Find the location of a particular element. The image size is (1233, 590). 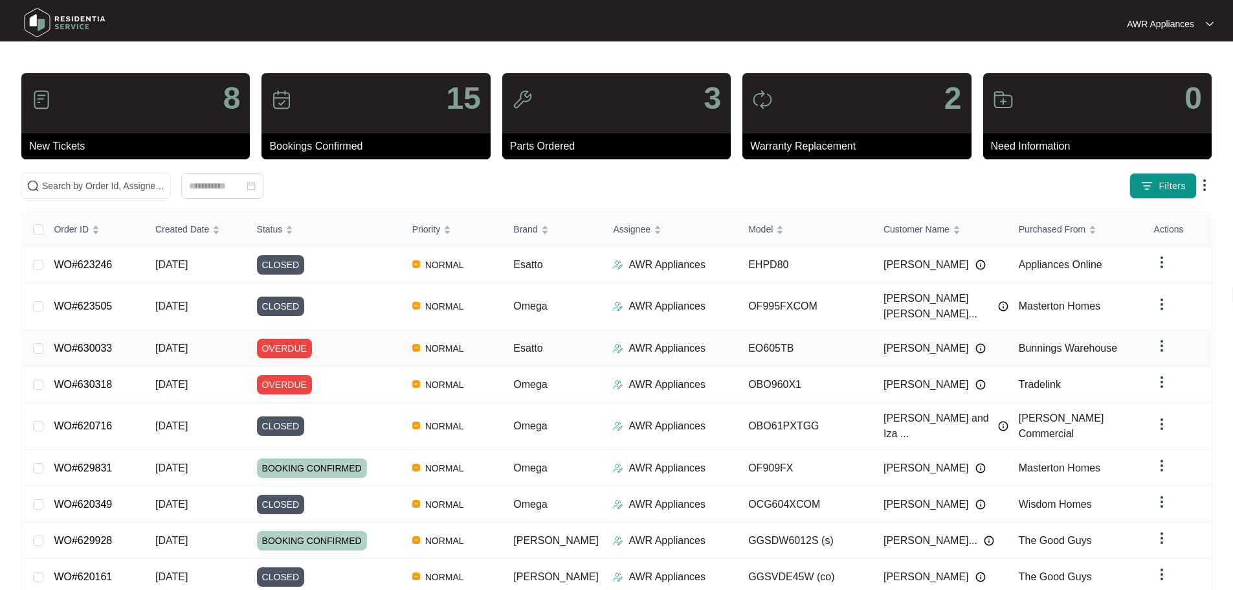

p: Bookings Confirmed is located at coordinates (379, 146).